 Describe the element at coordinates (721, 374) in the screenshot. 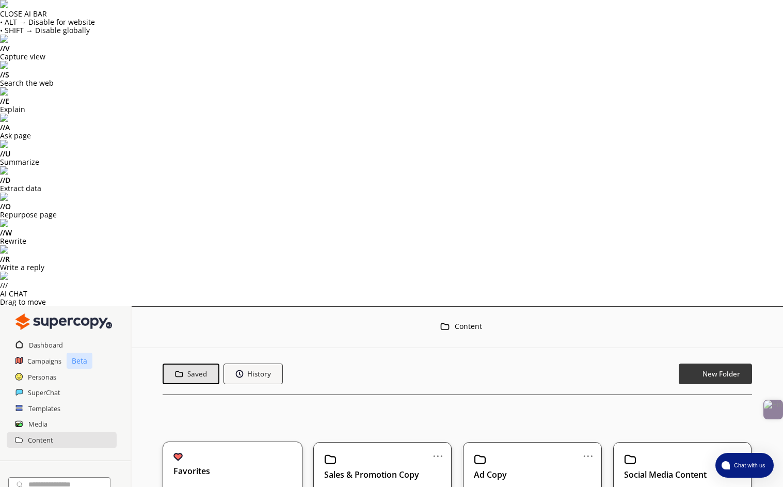

I see `b: New Folder` at that location.